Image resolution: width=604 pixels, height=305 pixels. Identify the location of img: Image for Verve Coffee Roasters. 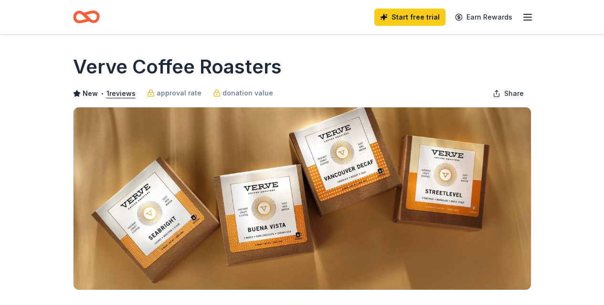
(302, 199).